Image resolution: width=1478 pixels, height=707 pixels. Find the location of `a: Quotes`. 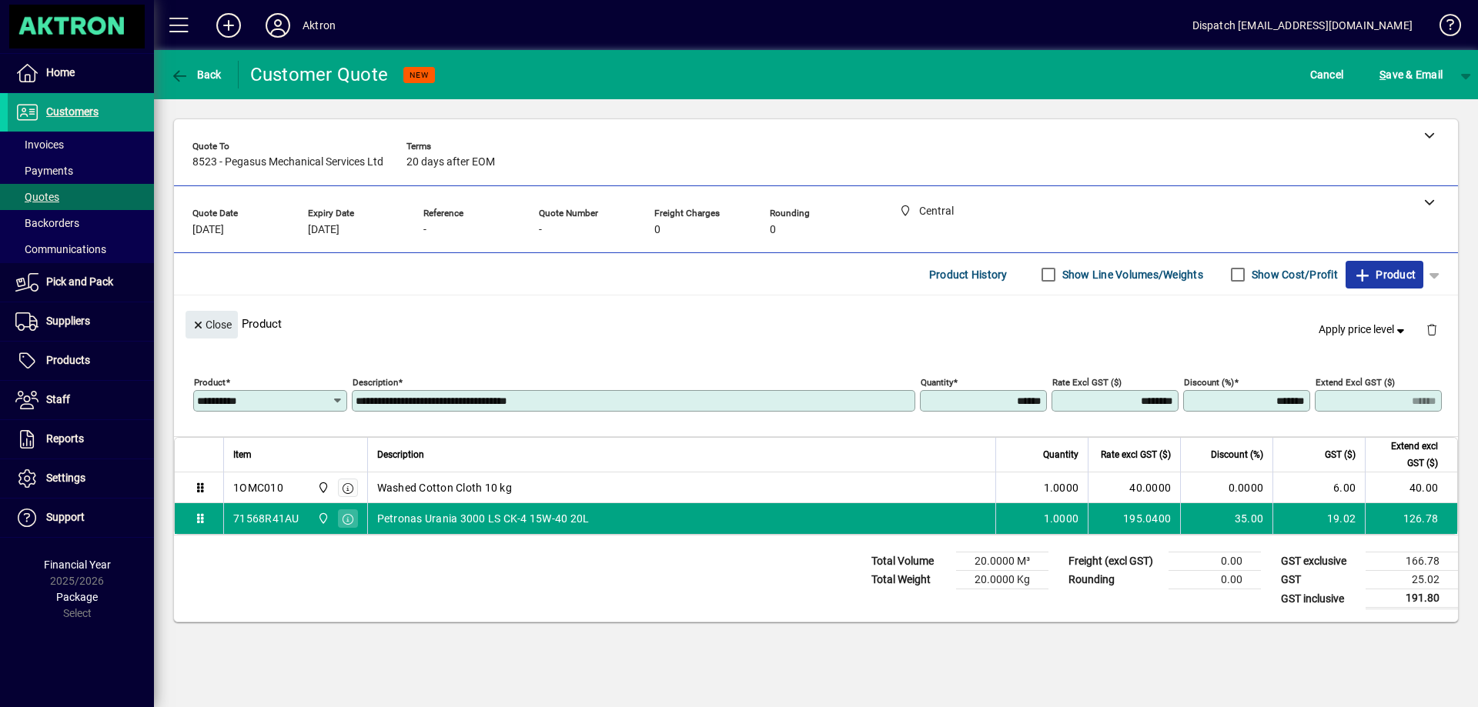

a: Quotes is located at coordinates (81, 197).